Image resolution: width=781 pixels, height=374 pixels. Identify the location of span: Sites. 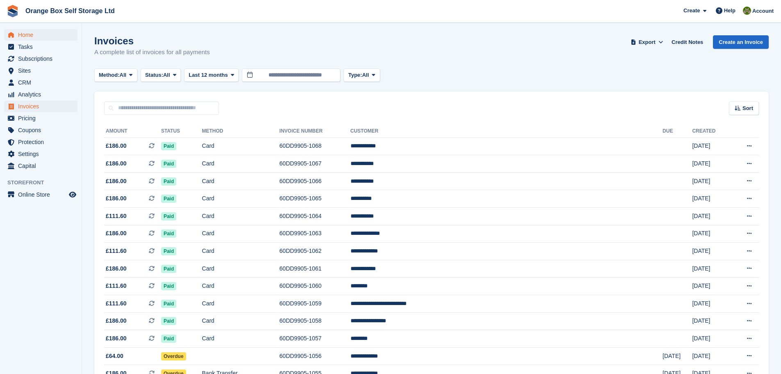
(43, 71).